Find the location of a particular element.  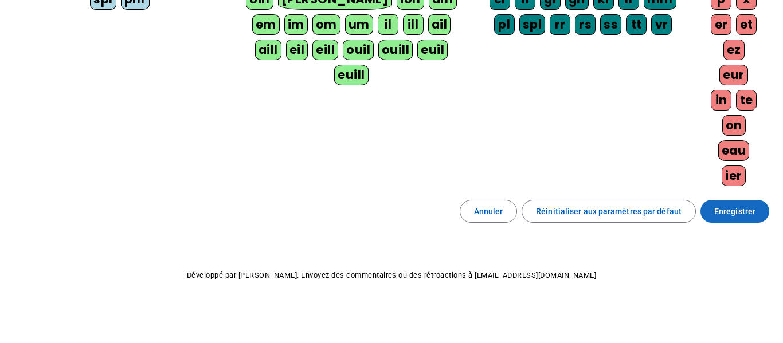

div: ouil is located at coordinates (358, 50).